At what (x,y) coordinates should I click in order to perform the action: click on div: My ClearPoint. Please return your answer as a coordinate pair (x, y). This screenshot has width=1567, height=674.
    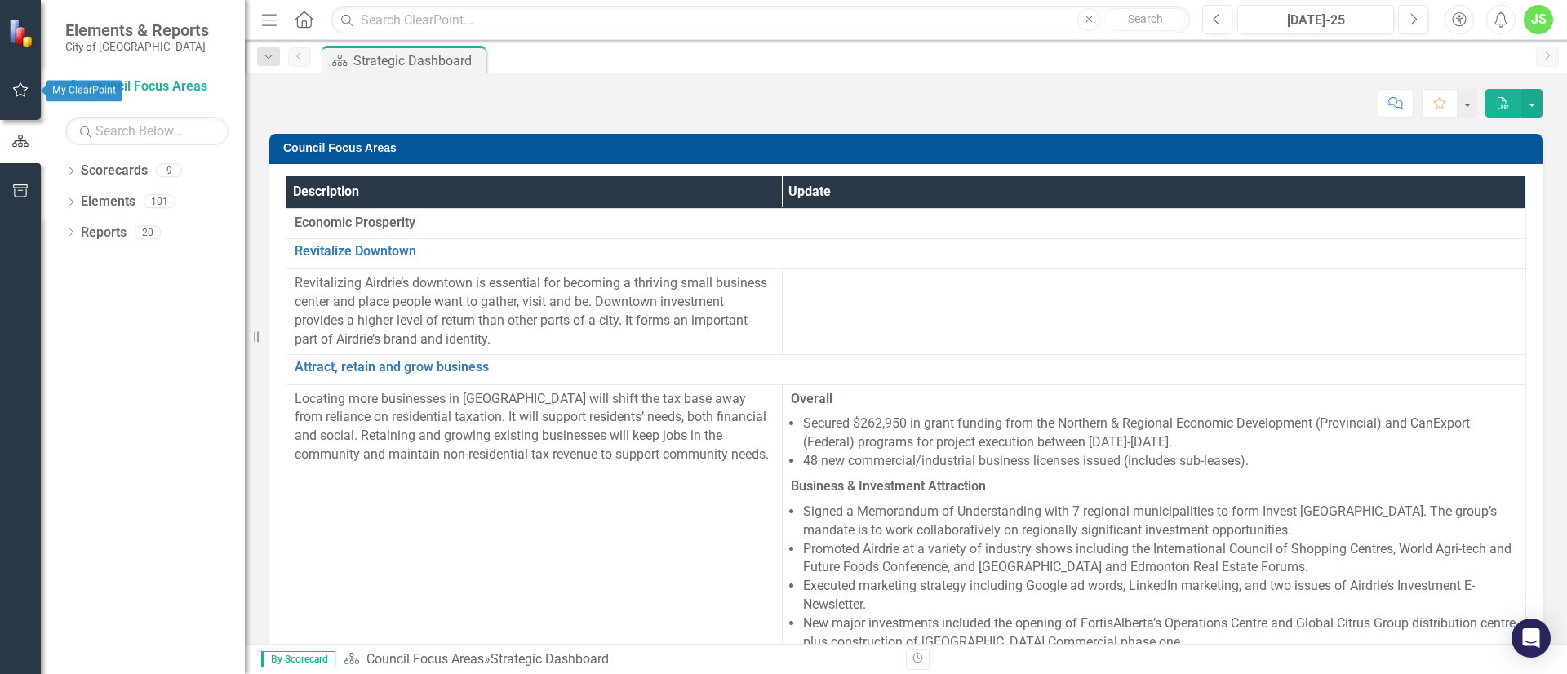
    Looking at the image, I should click on (84, 91).